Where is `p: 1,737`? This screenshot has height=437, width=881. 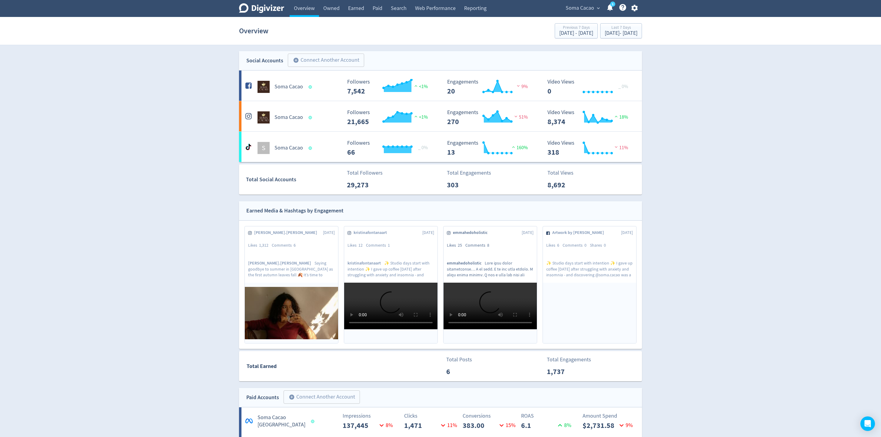
p: 1,737 is located at coordinates (564, 372).